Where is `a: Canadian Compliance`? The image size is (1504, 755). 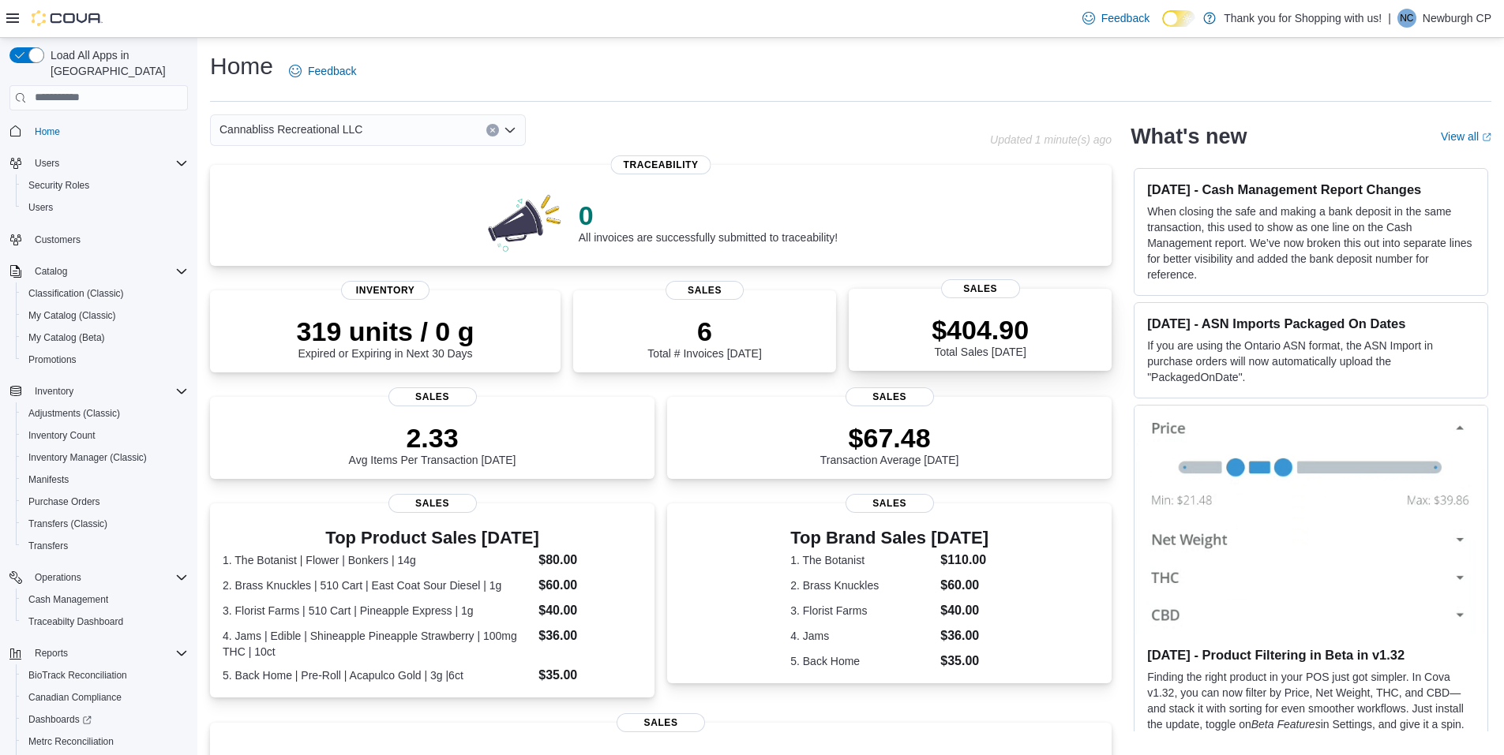
a: Canadian Compliance is located at coordinates (75, 698).